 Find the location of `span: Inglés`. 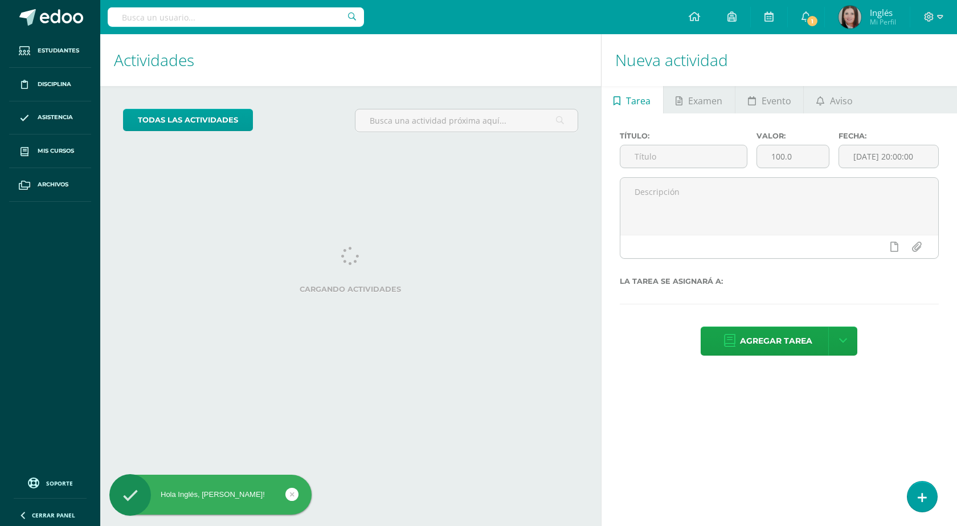

span: Inglés is located at coordinates (883, 13).